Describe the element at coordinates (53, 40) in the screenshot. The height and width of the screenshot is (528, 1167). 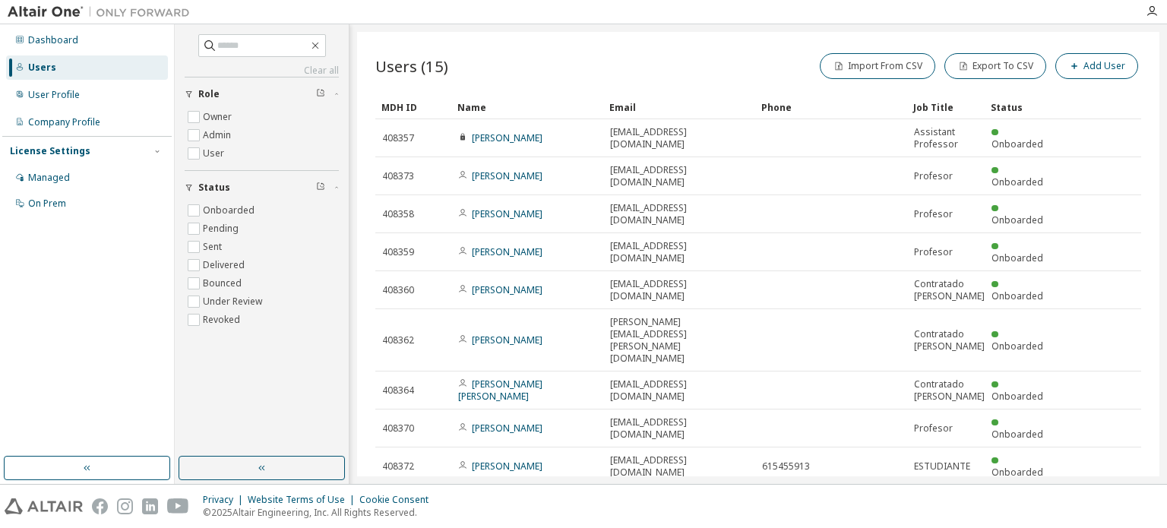
I see `div: Dashboard` at that location.